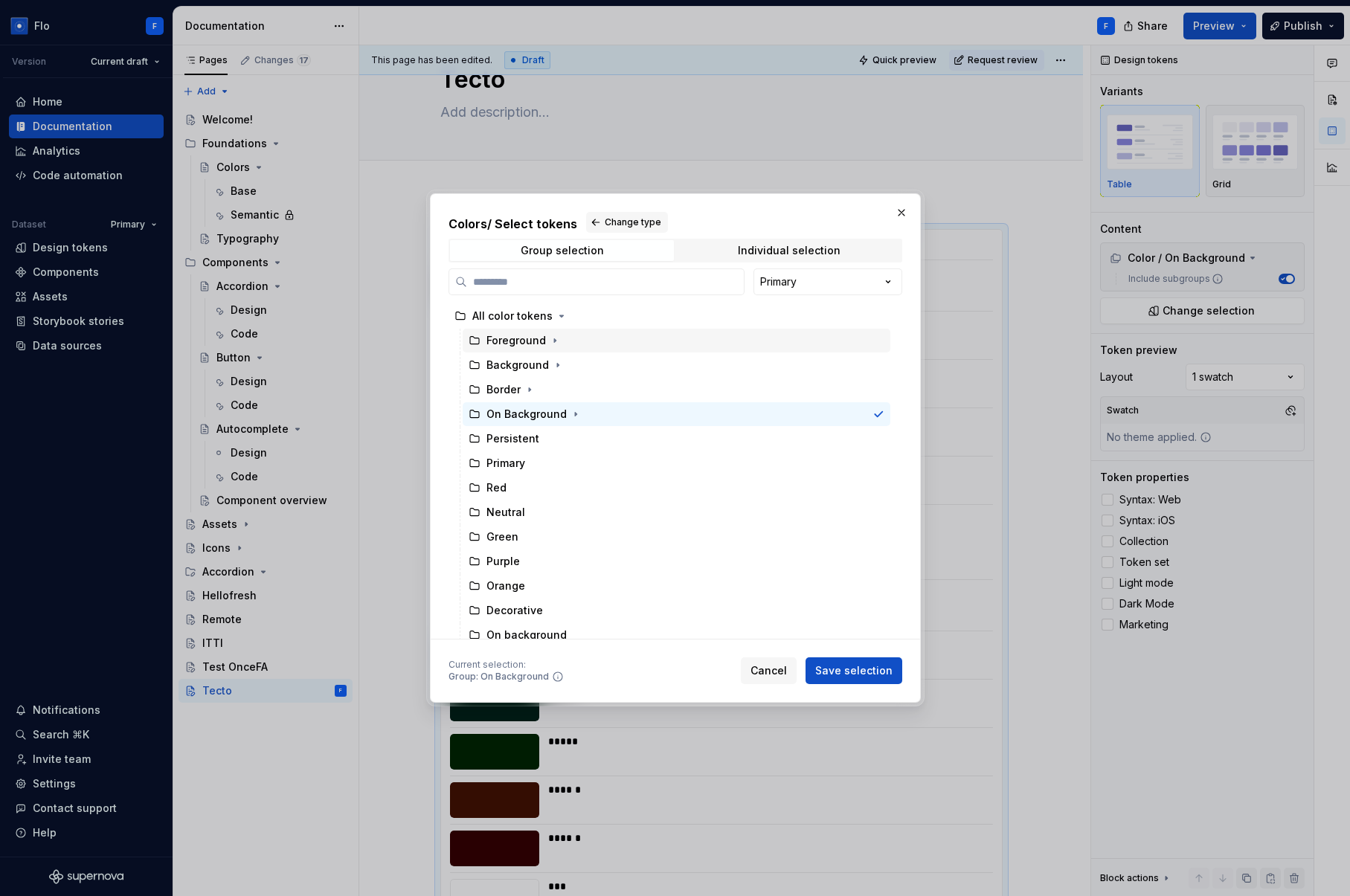 The height and width of the screenshot is (896, 1350). What do you see at coordinates (504, 390) in the screenshot?
I see `div: Border` at bounding box center [504, 390].